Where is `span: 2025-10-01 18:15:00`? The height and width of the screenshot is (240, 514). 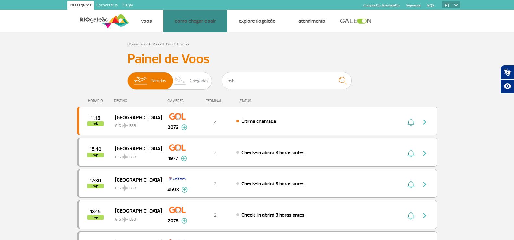
span: 2025-10-01 18:15:00 is located at coordinates (95, 212).